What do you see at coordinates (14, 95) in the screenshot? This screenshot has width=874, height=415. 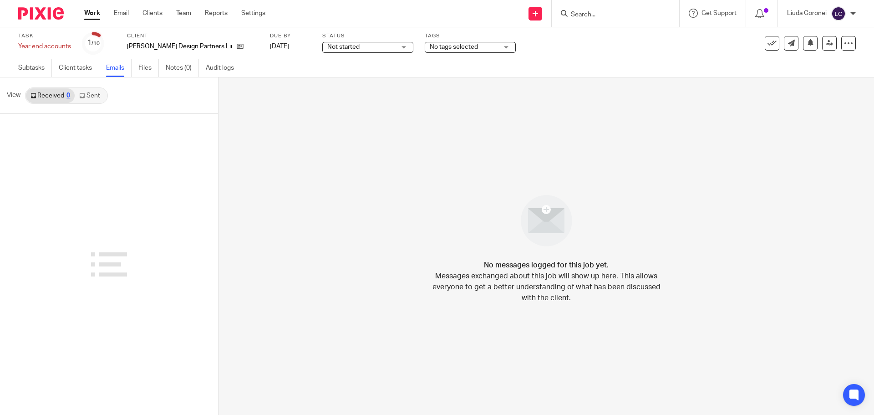 I see `span: View` at bounding box center [14, 95].